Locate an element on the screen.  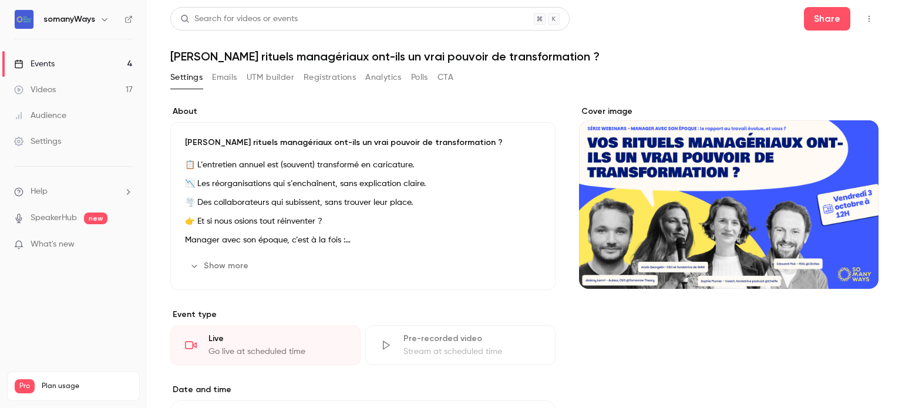
p: Event type is located at coordinates (363, 315).